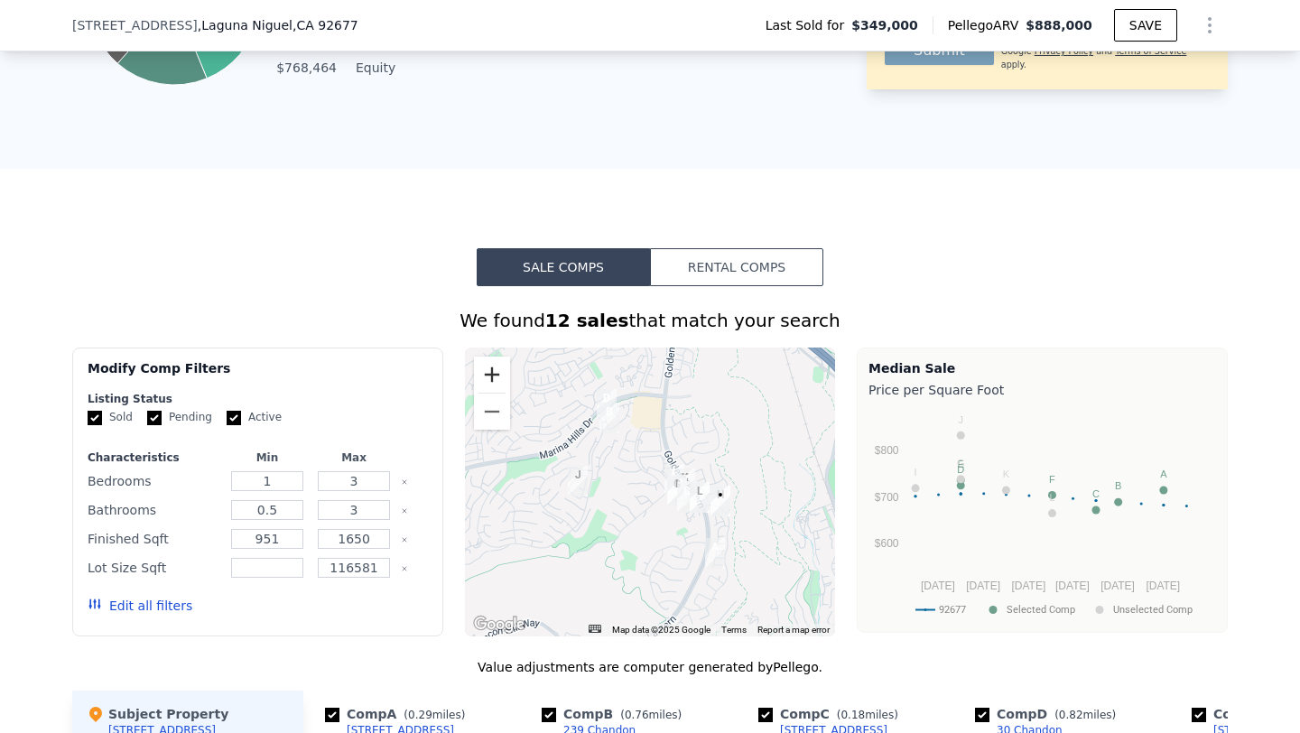  I want to click on div: Modify Comp Filters, so click(257, 376).